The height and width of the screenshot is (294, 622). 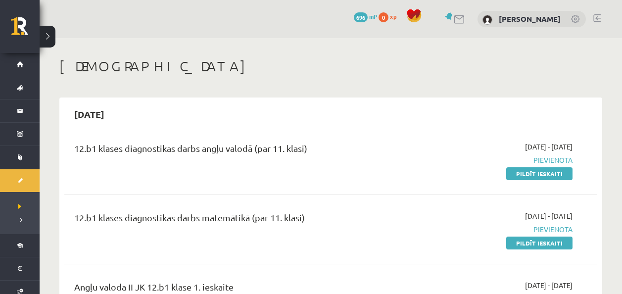 What do you see at coordinates (373, 16) in the screenshot?
I see `span: mP` at bounding box center [373, 16].